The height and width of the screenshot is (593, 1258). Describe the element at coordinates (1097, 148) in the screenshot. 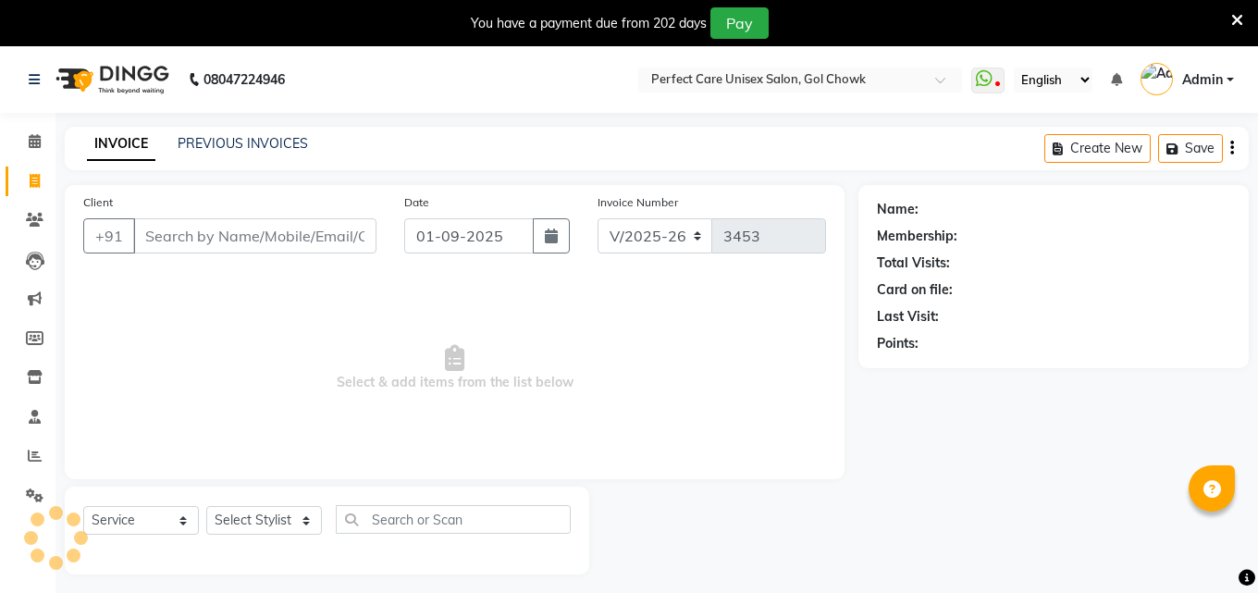

I see `button: Create New` at that location.